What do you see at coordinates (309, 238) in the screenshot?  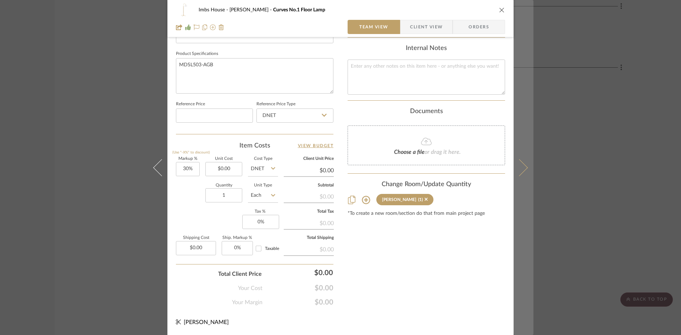 I see `label: Total Shipping` at bounding box center [309, 238].